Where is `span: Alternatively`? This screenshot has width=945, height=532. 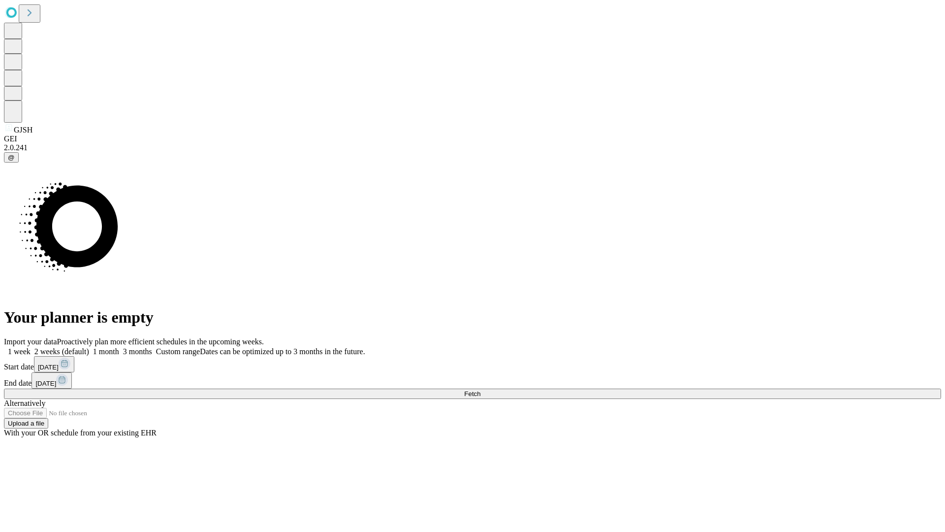 span: Alternatively is located at coordinates (25, 403).